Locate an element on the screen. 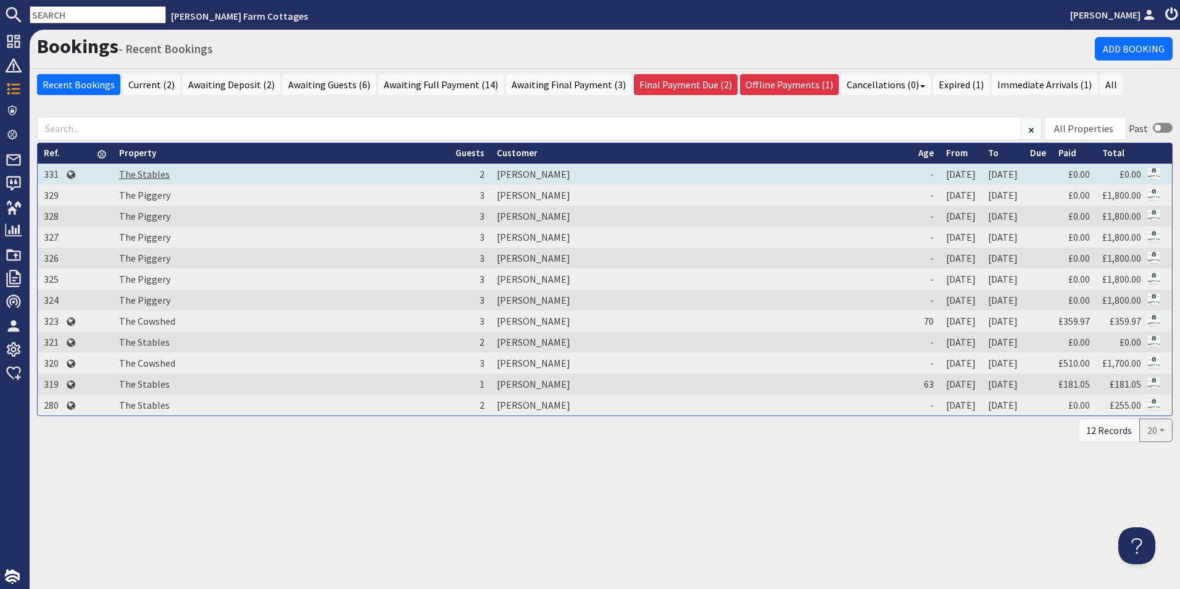 The height and width of the screenshot is (589, 1180). a: Ref. is located at coordinates (52, 152).